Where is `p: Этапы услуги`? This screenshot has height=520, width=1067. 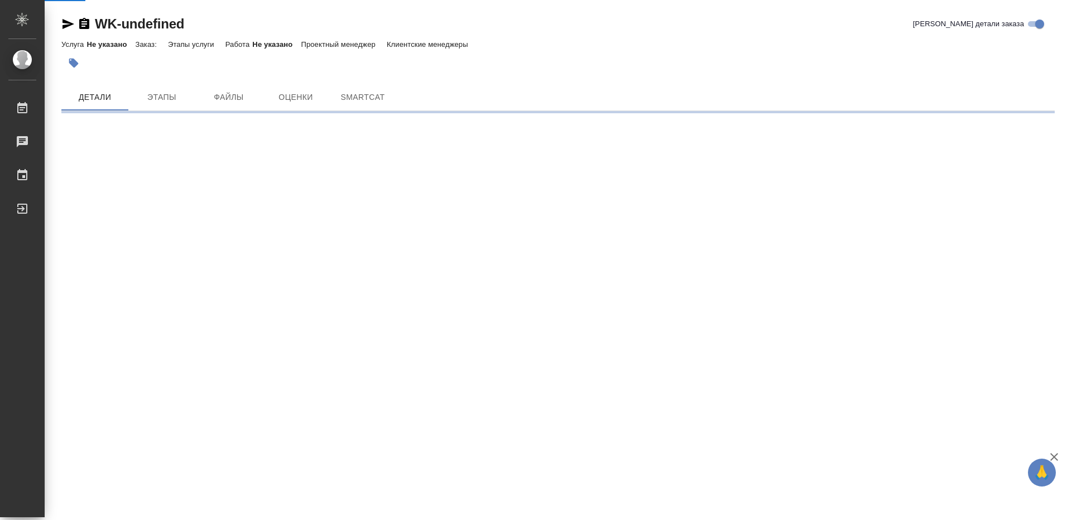 p: Этапы услуги is located at coordinates (193, 44).